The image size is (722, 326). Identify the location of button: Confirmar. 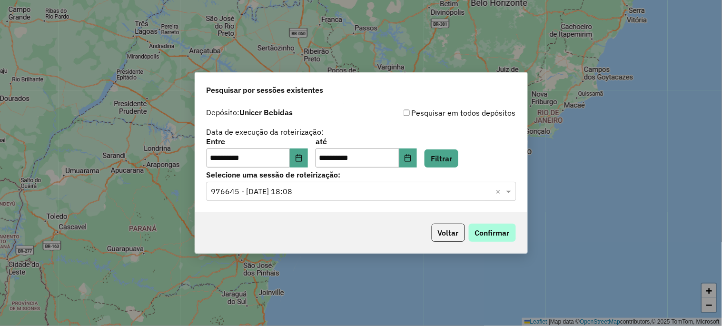
(492, 233).